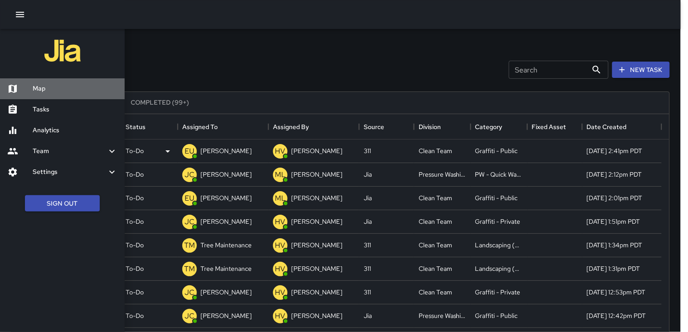 The height and width of the screenshot is (332, 688). What do you see at coordinates (62, 204) in the screenshot?
I see `button: Sign Out` at bounding box center [62, 204].